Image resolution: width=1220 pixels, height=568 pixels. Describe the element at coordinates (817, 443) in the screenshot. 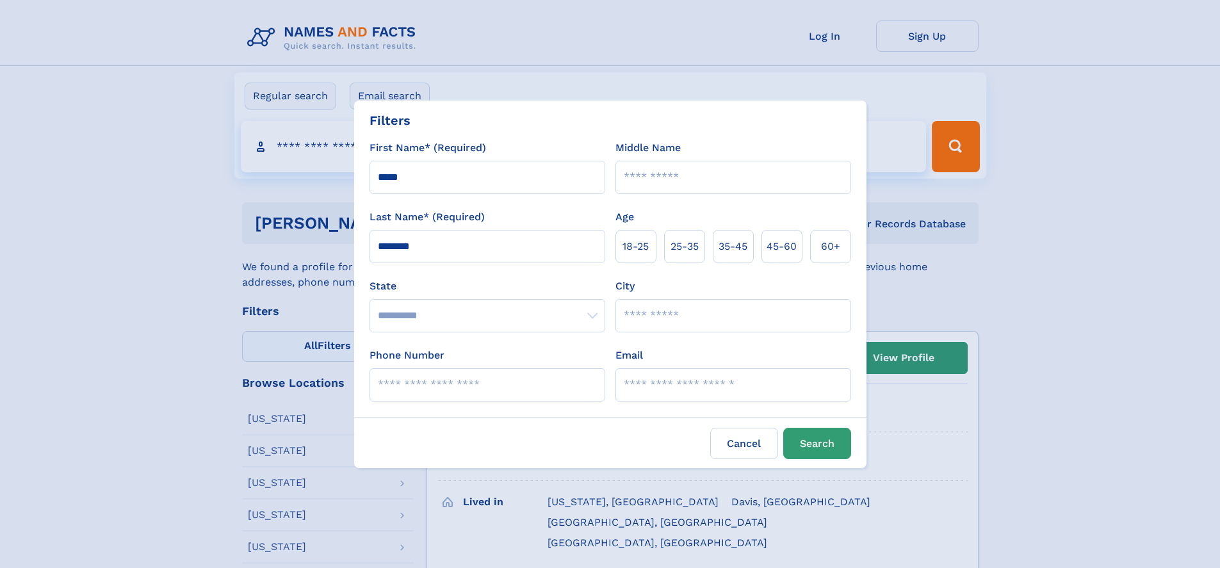

I see `button: Search` at that location.